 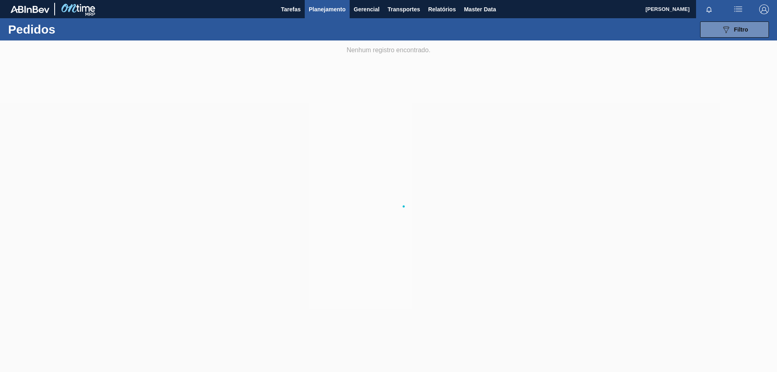 I want to click on span: Filtro, so click(x=741, y=30).